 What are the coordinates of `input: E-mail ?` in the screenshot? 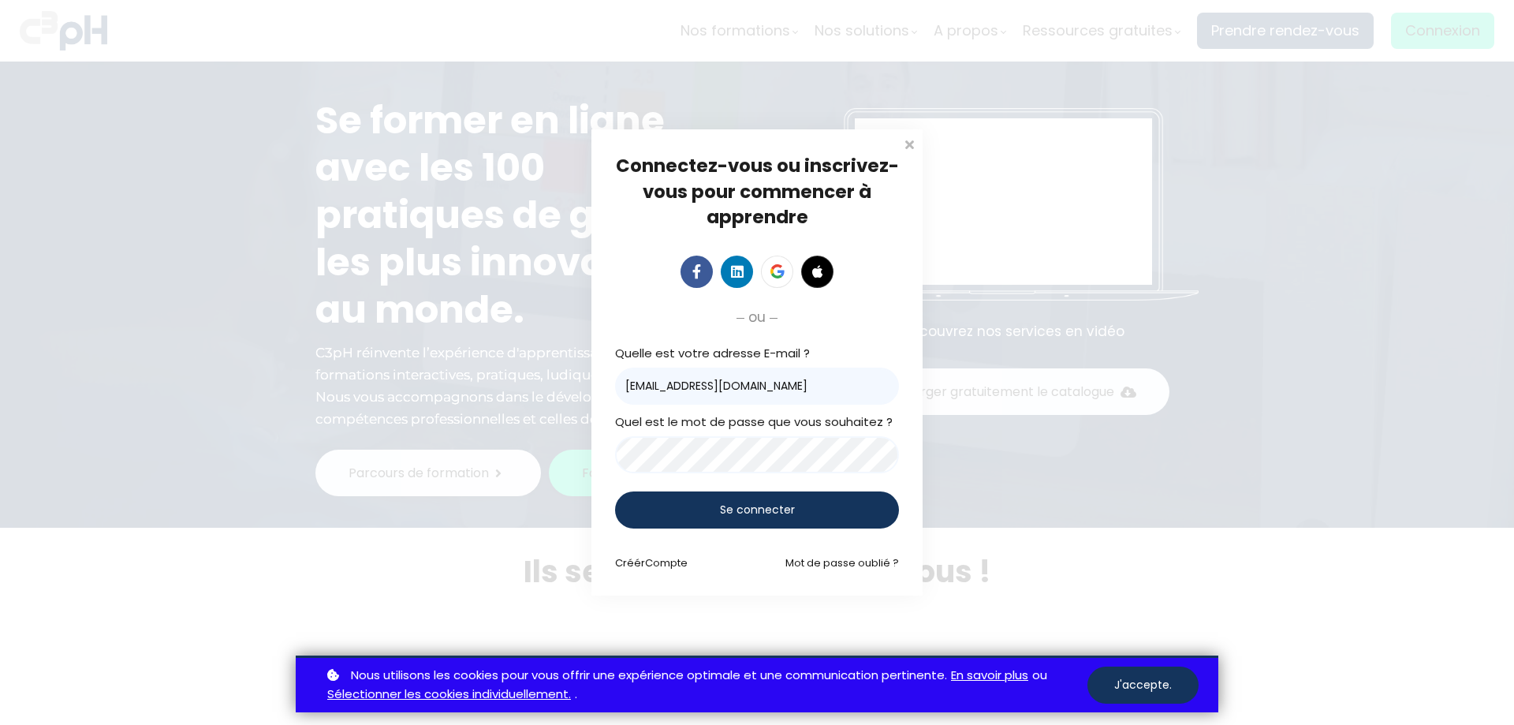 It's located at (757, 386).